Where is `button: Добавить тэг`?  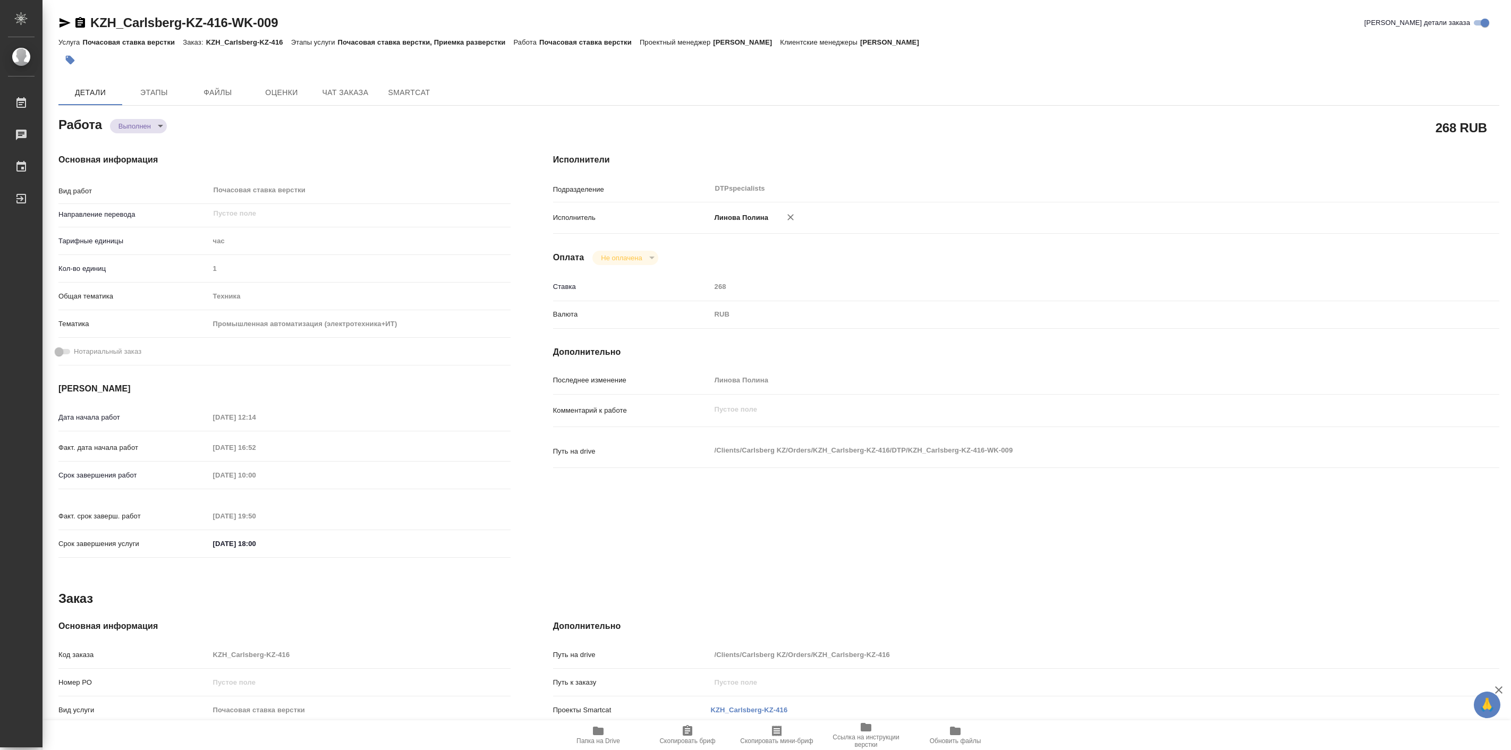 button: Добавить тэг is located at coordinates (70, 60).